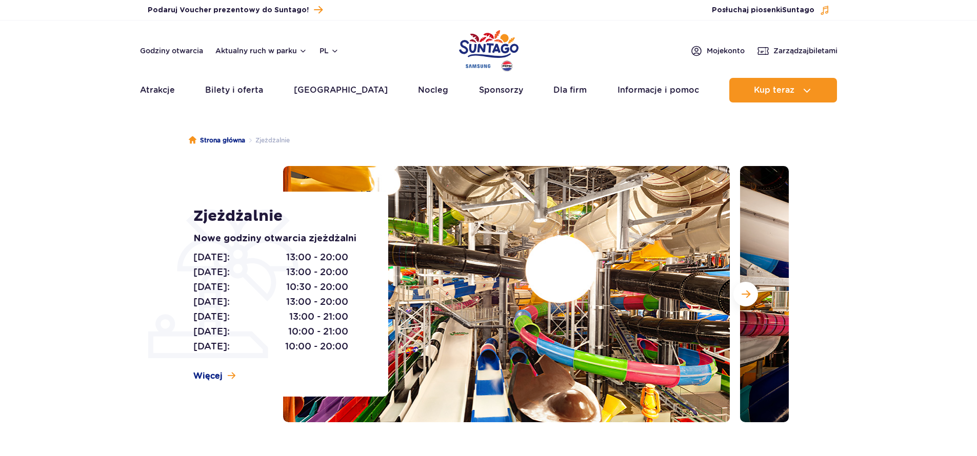 Image resolution: width=977 pixels, height=456 pixels. I want to click on span: 10:30 - 20:00, so click(317, 287).